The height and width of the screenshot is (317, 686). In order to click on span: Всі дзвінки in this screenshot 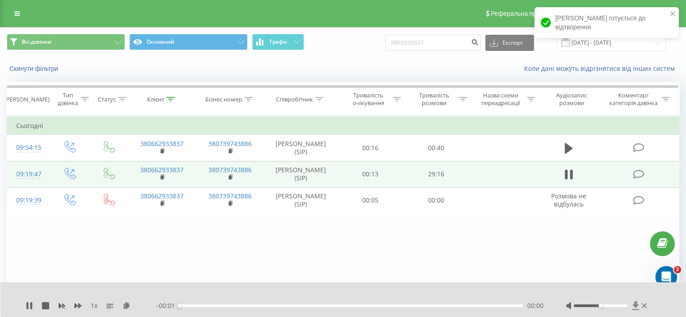, I will do `click(37, 42)`.